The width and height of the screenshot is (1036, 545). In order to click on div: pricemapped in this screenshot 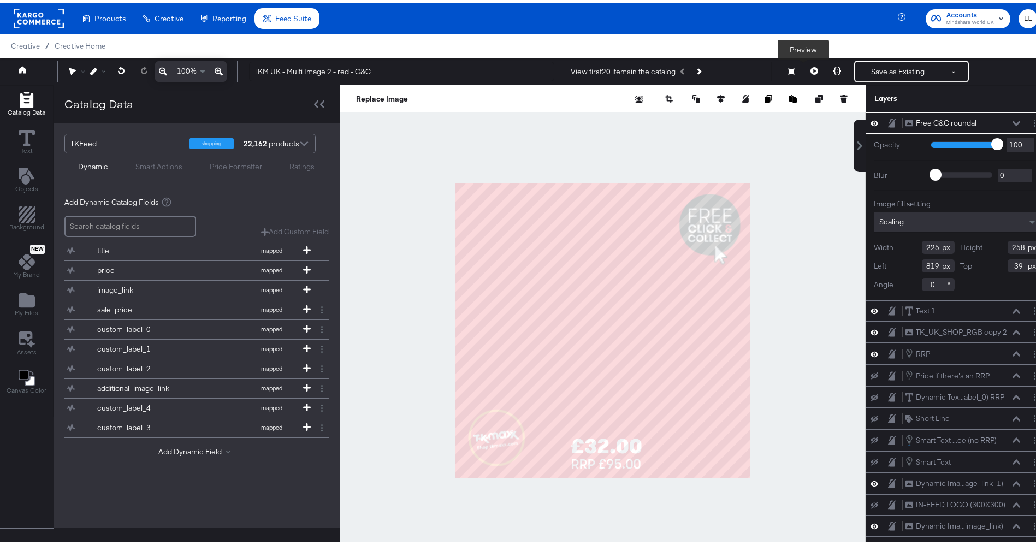, I will do `click(197, 267)`.